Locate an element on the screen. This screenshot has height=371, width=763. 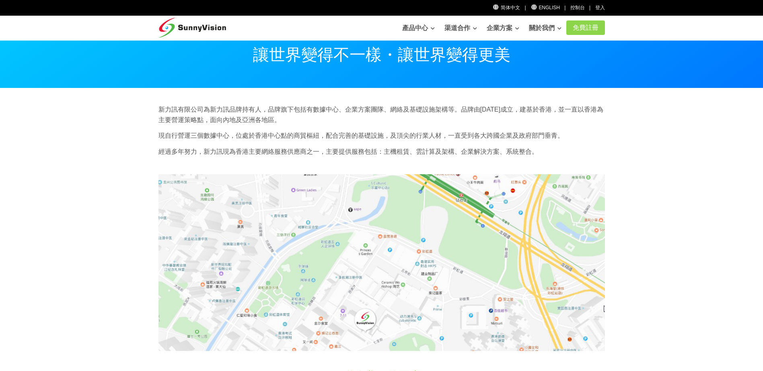
a: 登入 is located at coordinates (600, 8).